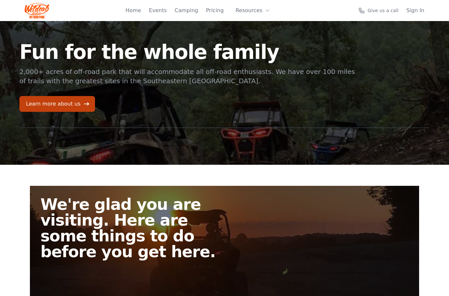 The height and width of the screenshot is (296, 449). I want to click on img: Wildcat Logo, so click(37, 11).